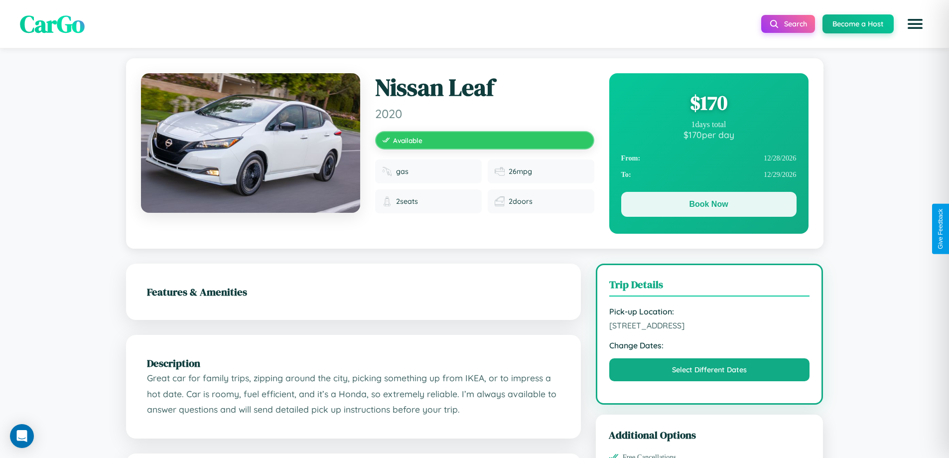 The height and width of the screenshot is (458, 949). I want to click on button: Select Different Dates, so click(709, 370).